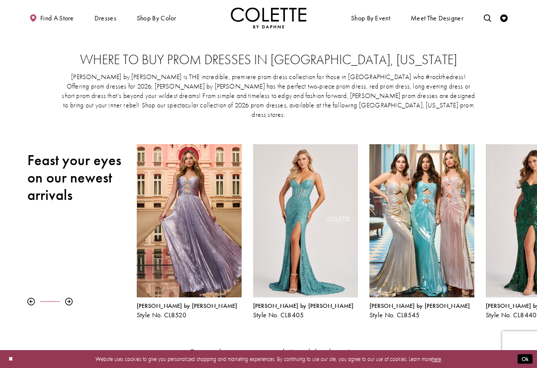  Describe the element at coordinates (189, 220) in the screenshot. I see `a: Visit Colette by Daphne Style No. CL8520 Page` at that location.